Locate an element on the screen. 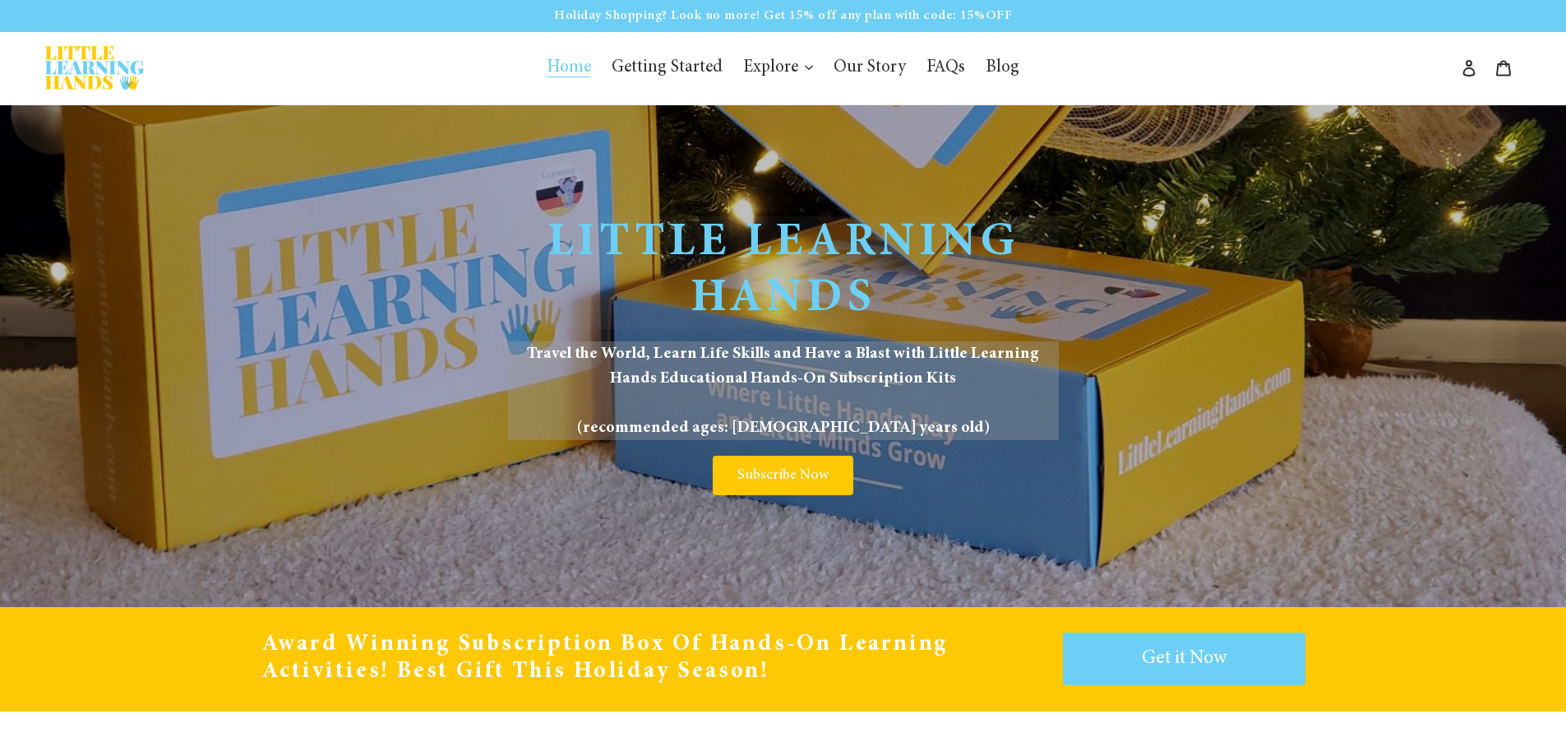 This screenshot has width=1566, height=756. a: FAQs is located at coordinates (945, 68).